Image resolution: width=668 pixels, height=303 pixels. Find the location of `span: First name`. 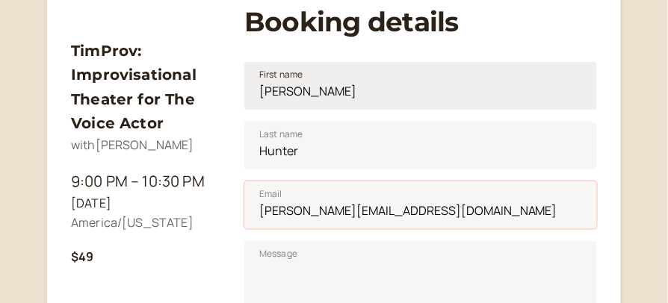

span: First name is located at coordinates (281, 75).